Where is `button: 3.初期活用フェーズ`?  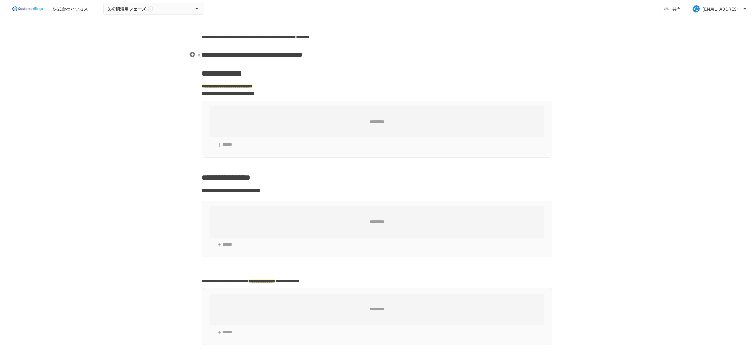
button: 3.初期活用フェーズ is located at coordinates (154, 9).